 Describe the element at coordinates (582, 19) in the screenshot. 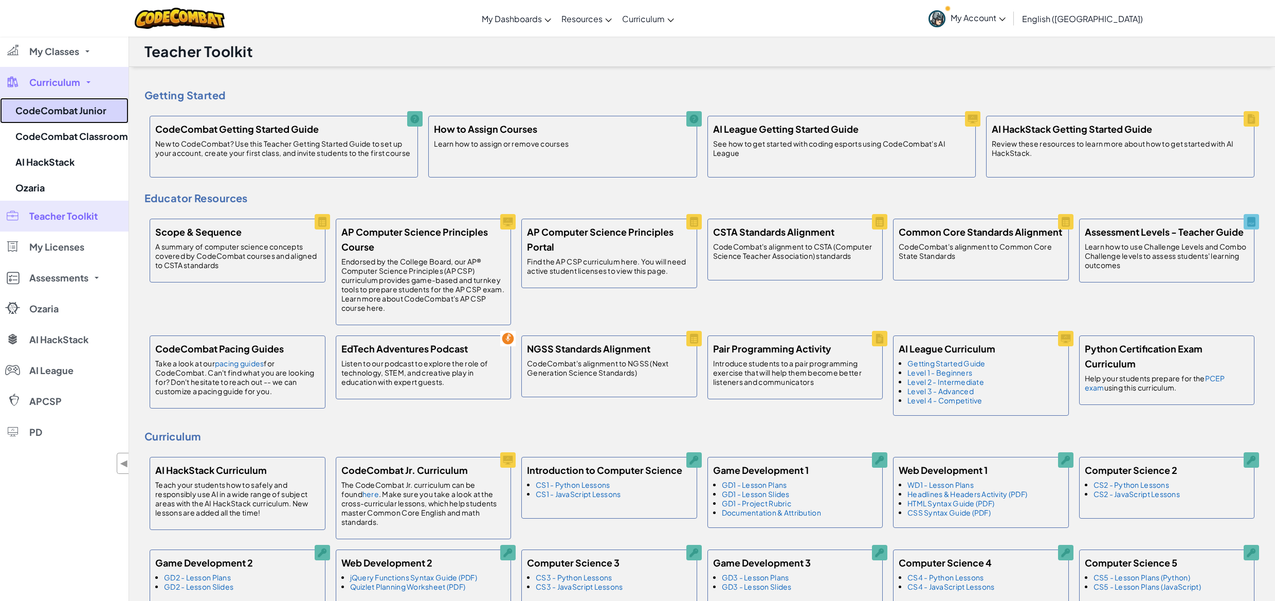

I see `span: Resources` at that location.